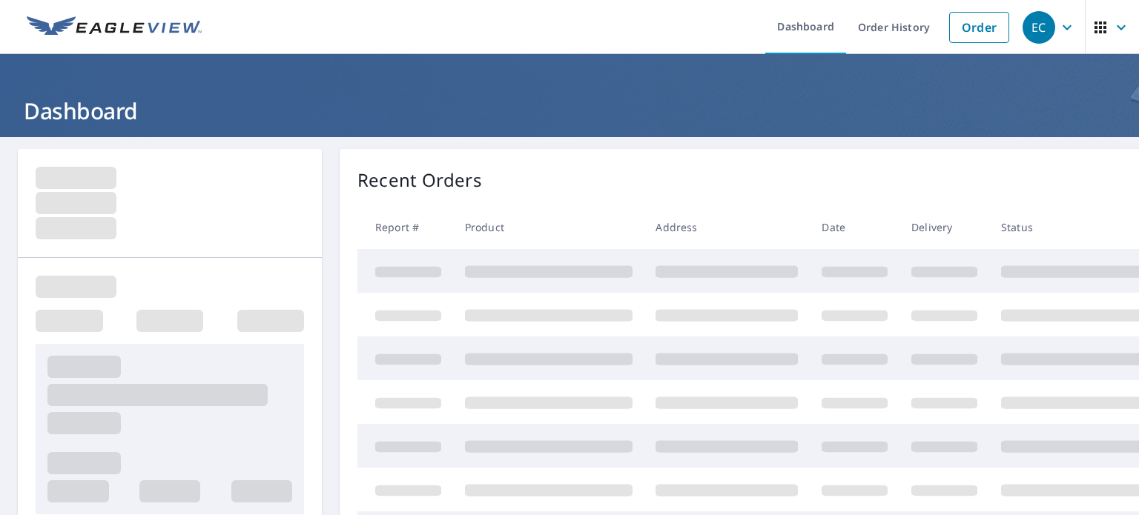 This screenshot has height=515, width=1139. I want to click on h1: Dashboard, so click(570, 111).